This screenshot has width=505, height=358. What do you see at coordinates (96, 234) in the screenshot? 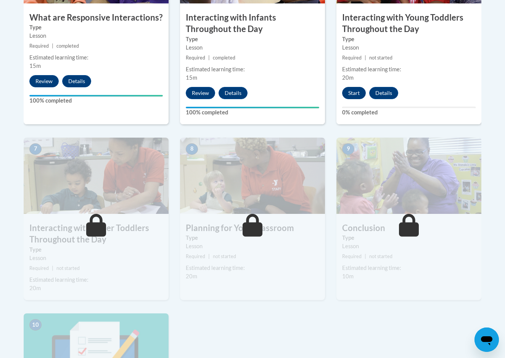
I see `h3: Interacting with Older Toddlers Throughout the Day` at bounding box center [96, 234].